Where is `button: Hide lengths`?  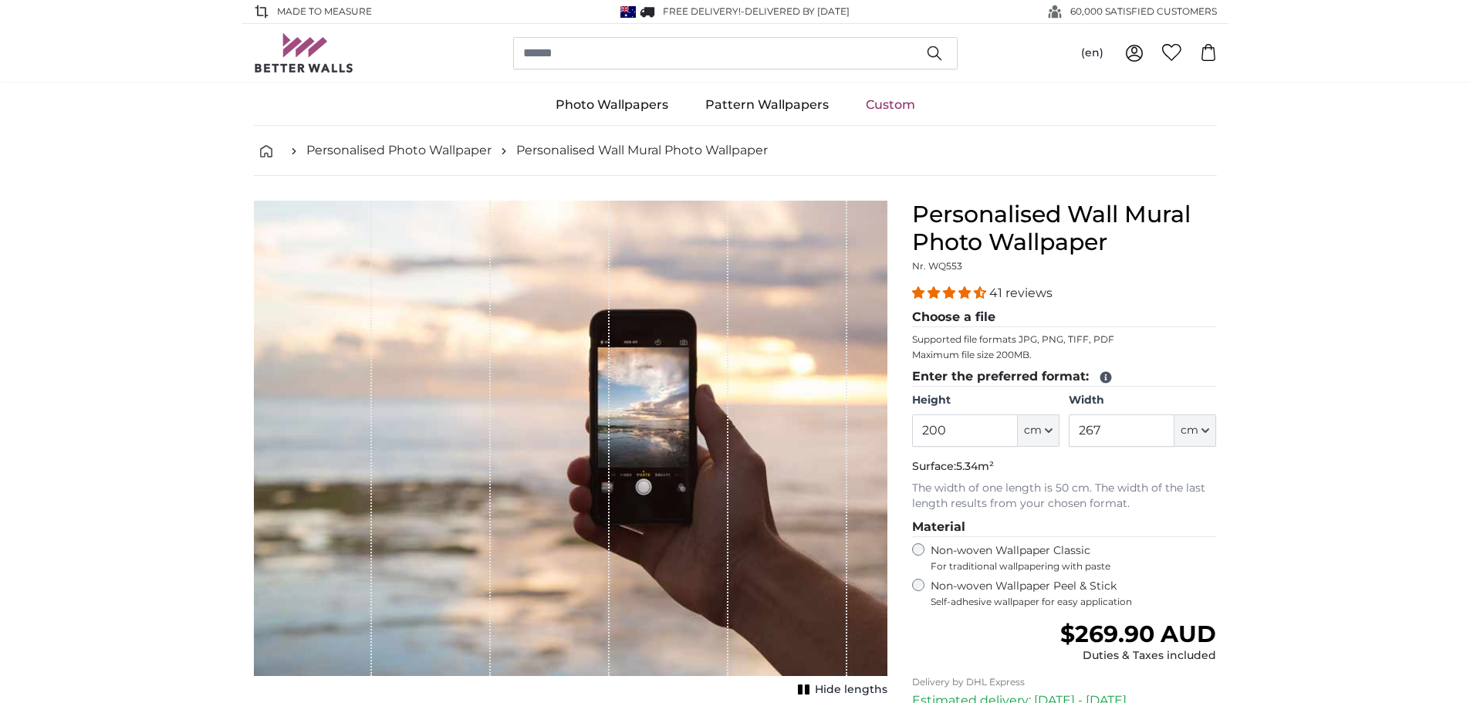 button: Hide lengths is located at coordinates (840, 690).